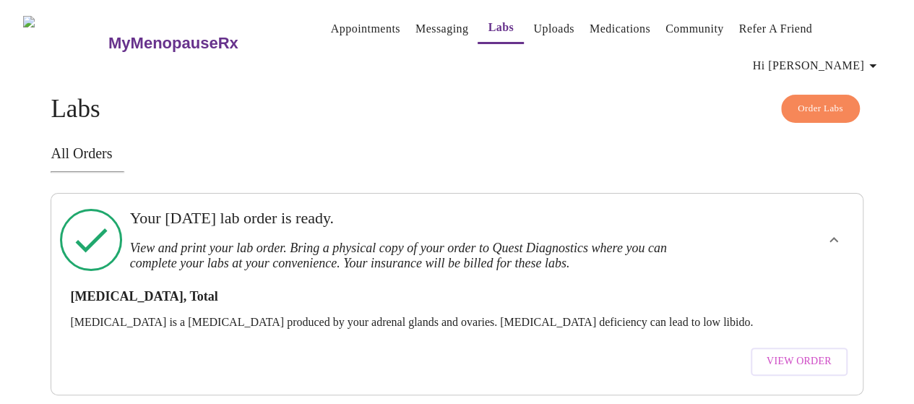  Describe the element at coordinates (441, 29) in the screenshot. I see `a: Messaging` at that location.